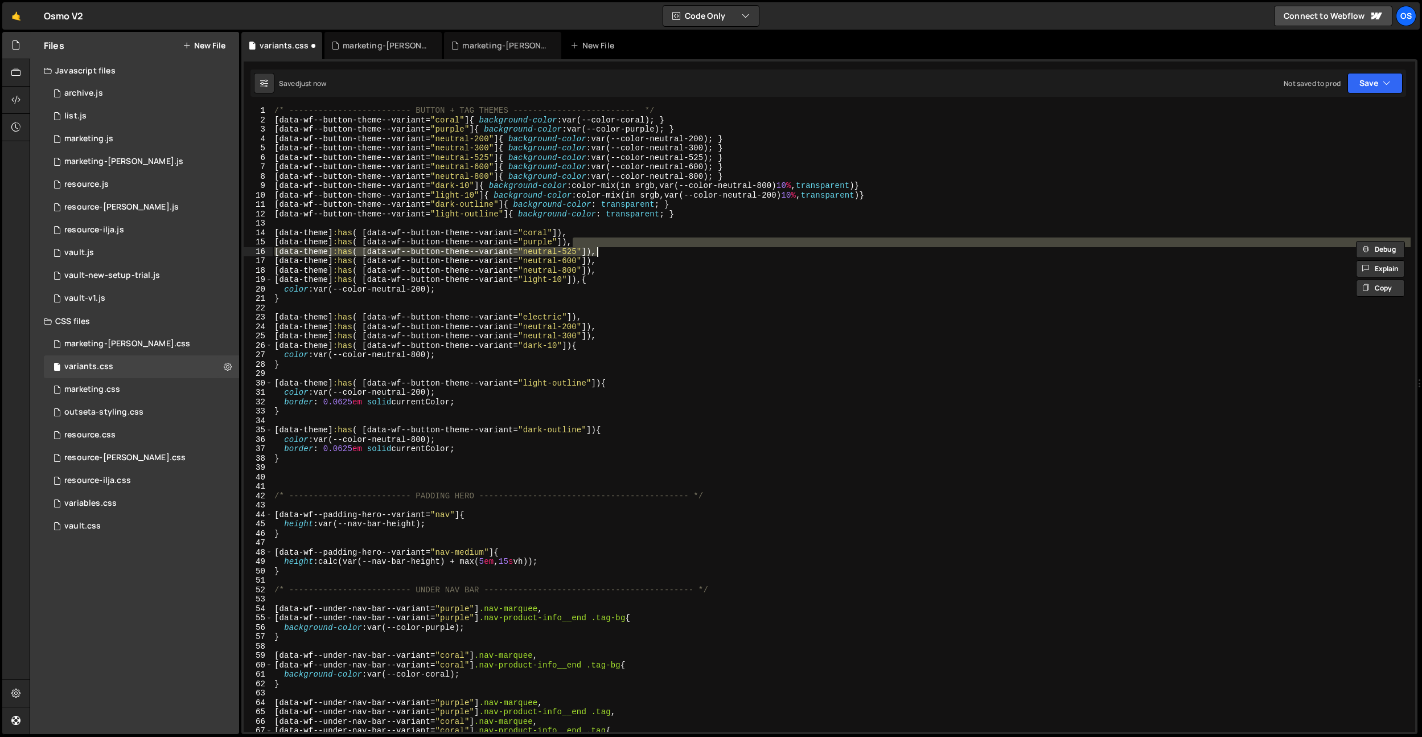  What do you see at coordinates (258, 139) in the screenshot?
I see `div: 4` at bounding box center [258, 139].